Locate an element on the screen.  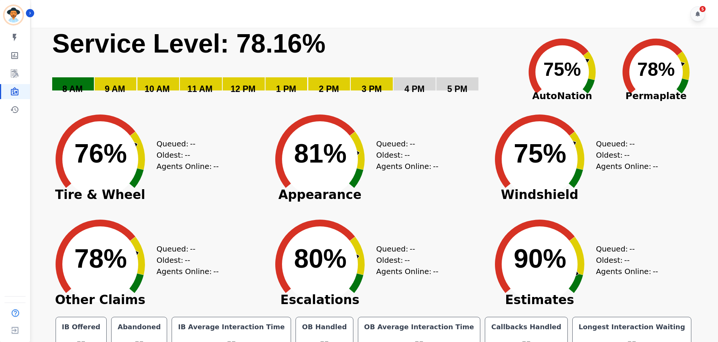
span: Appearance is located at coordinates (320, 195).